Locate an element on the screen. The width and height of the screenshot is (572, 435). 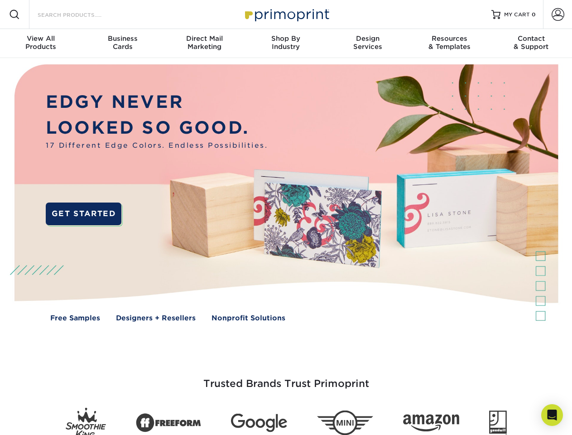
div: Cards is located at coordinates (122, 43).